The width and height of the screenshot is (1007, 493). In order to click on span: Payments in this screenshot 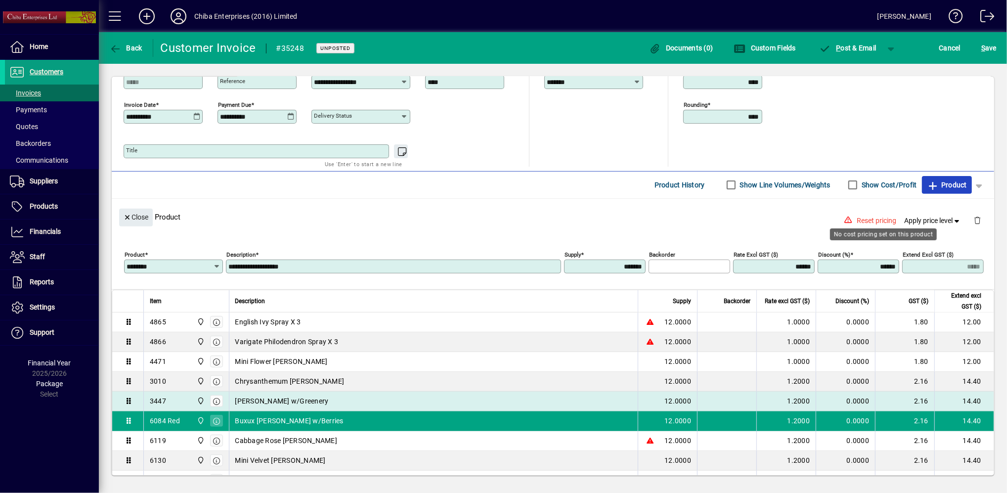, I will do `click(28, 110)`.